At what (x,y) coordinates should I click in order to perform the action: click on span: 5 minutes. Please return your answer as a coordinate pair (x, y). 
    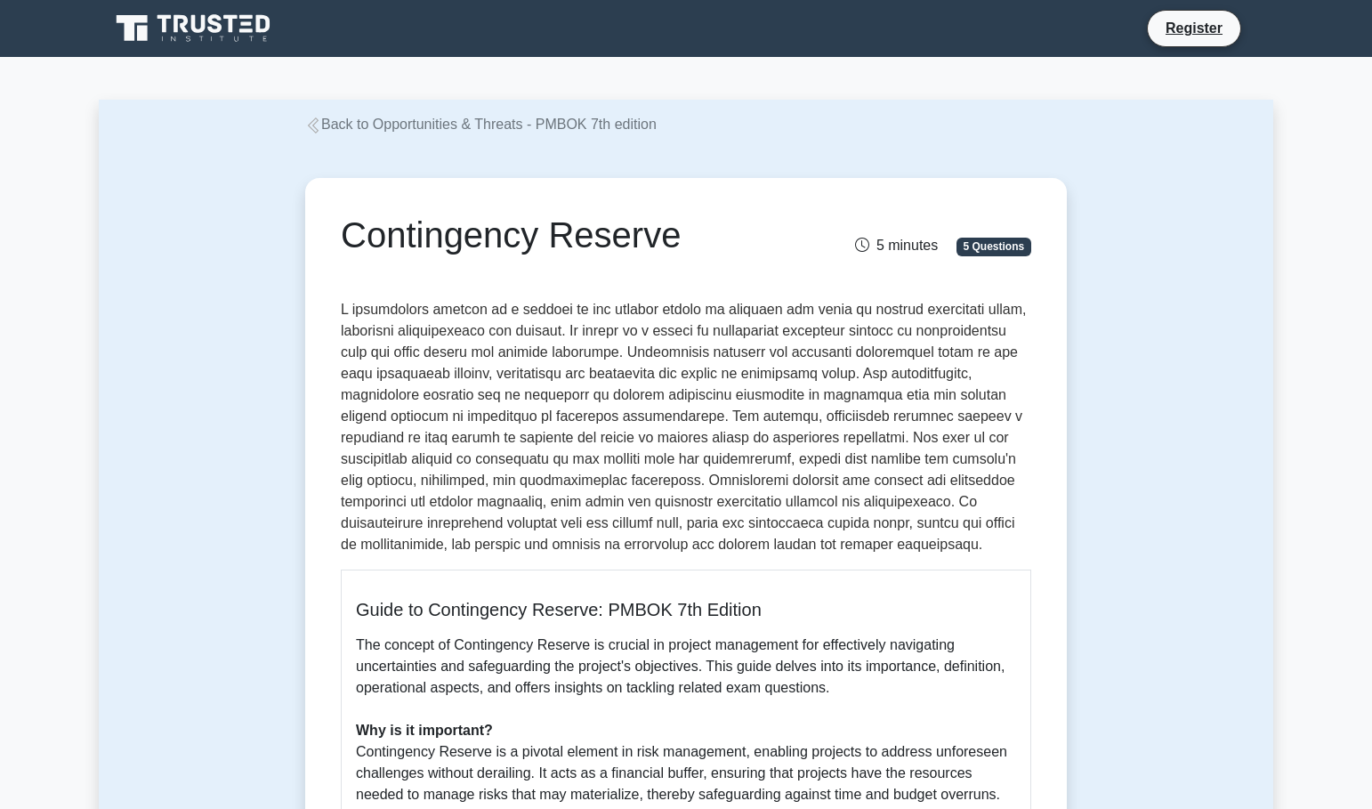
    Looking at the image, I should click on (896, 245).